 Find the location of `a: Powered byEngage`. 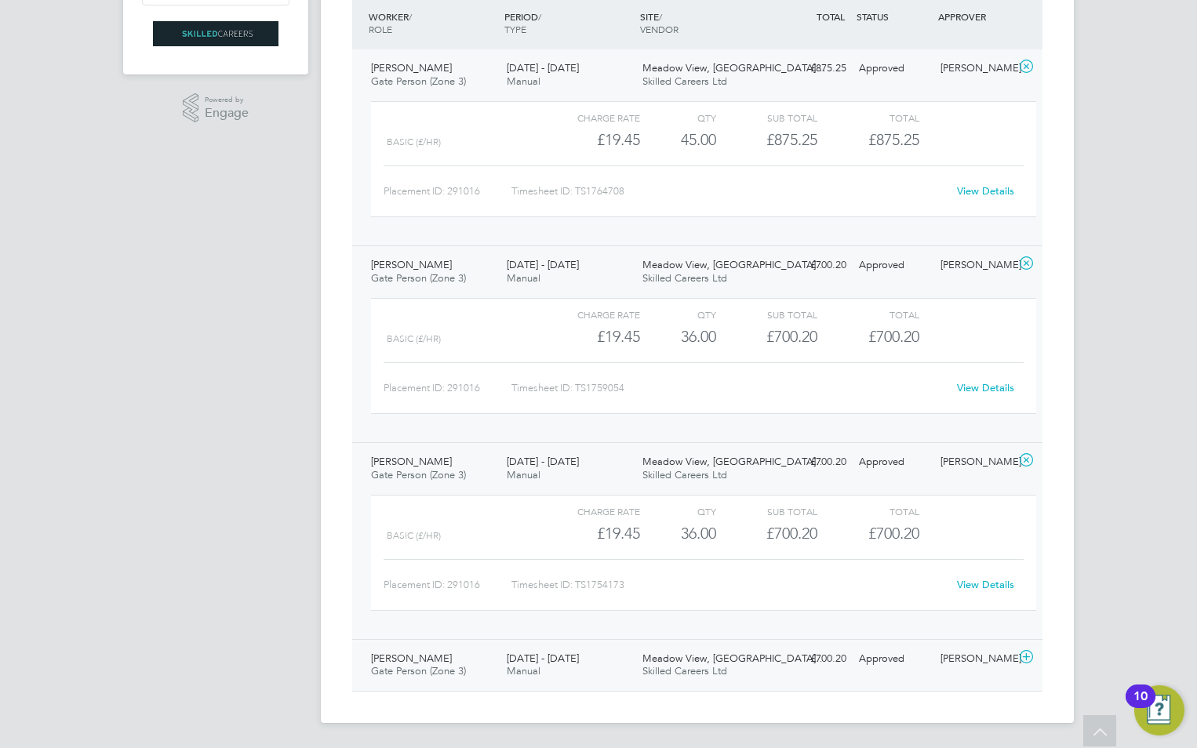

a: Powered byEngage is located at coordinates (216, 108).